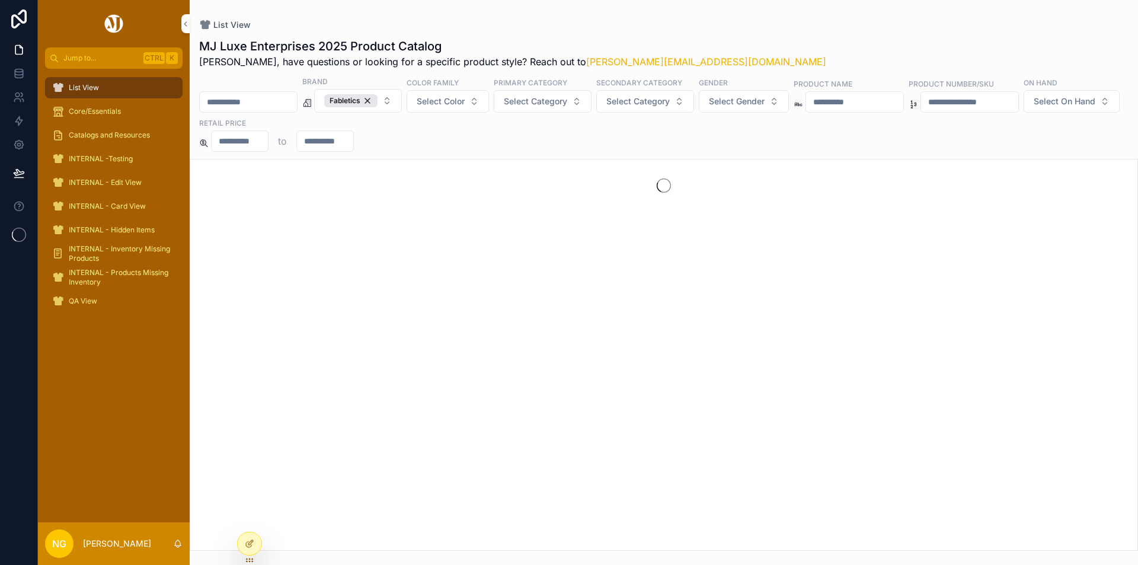 Image resolution: width=1138 pixels, height=565 pixels. I want to click on label: Color Family, so click(433, 82).